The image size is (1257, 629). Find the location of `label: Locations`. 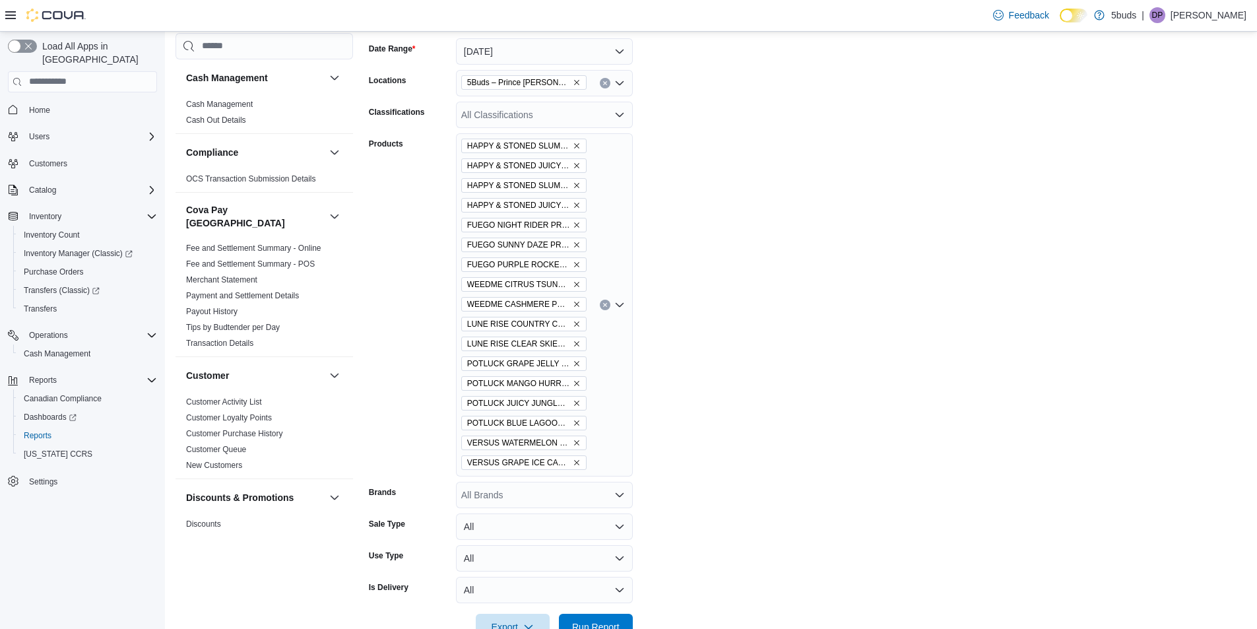

label: Locations is located at coordinates (387, 80).